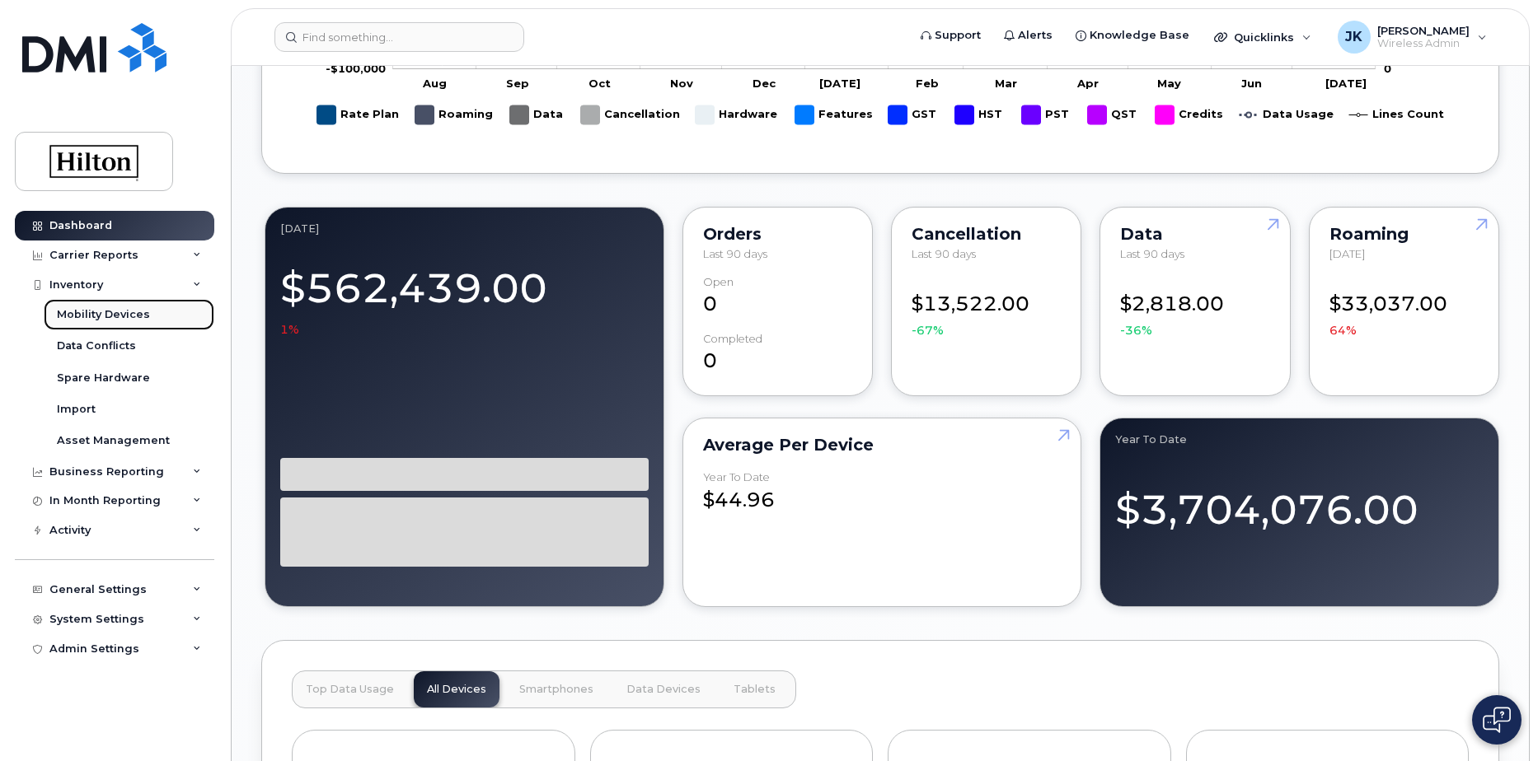 The image size is (1538, 761). What do you see at coordinates (980, 115) in the screenshot?
I see `g: HST` at bounding box center [980, 115].